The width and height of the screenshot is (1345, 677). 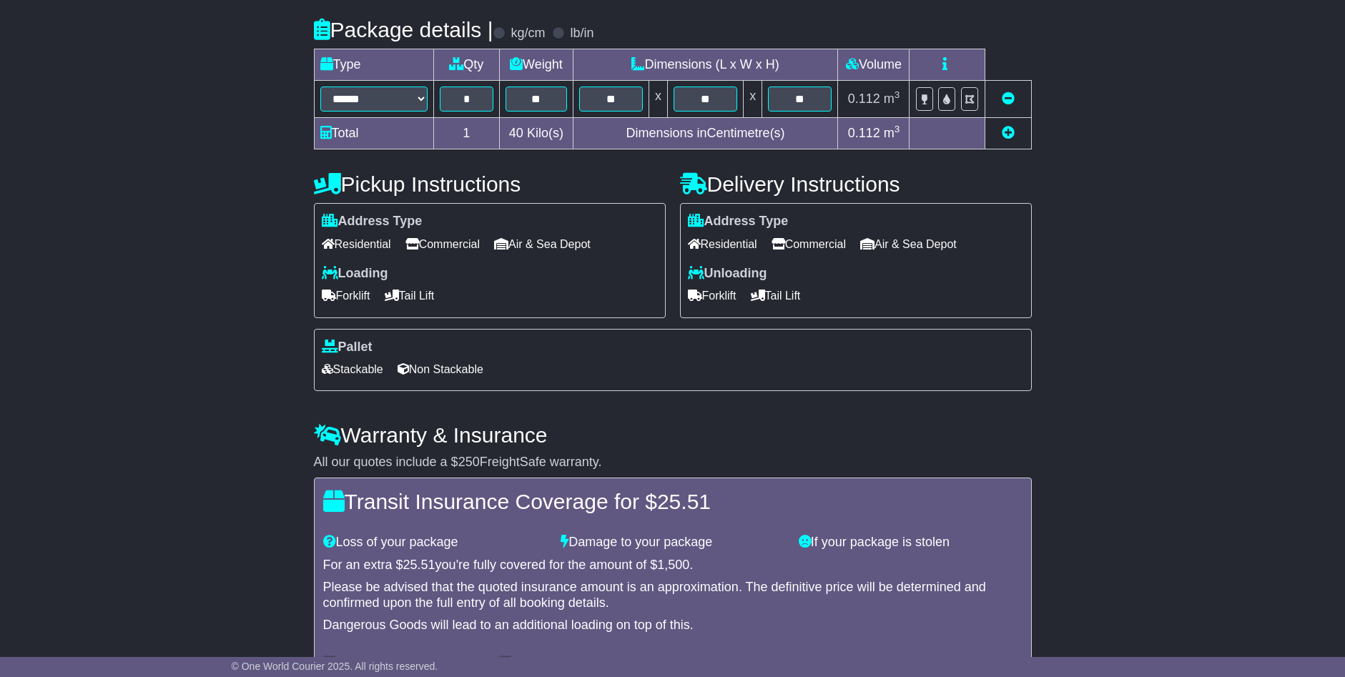 I want to click on td: Type, so click(x=373, y=65).